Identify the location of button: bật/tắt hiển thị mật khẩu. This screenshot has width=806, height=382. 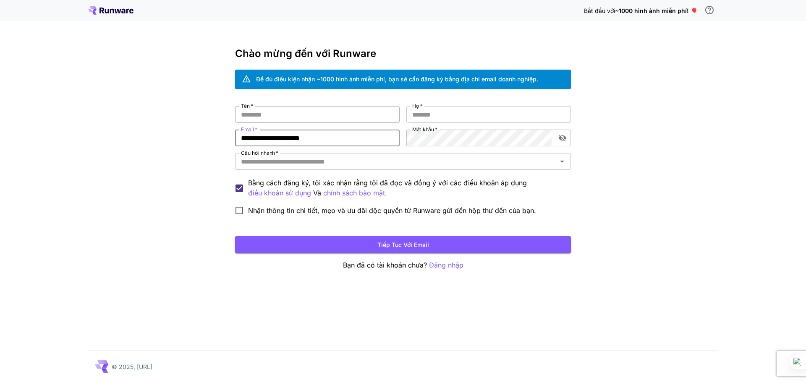
(563, 138).